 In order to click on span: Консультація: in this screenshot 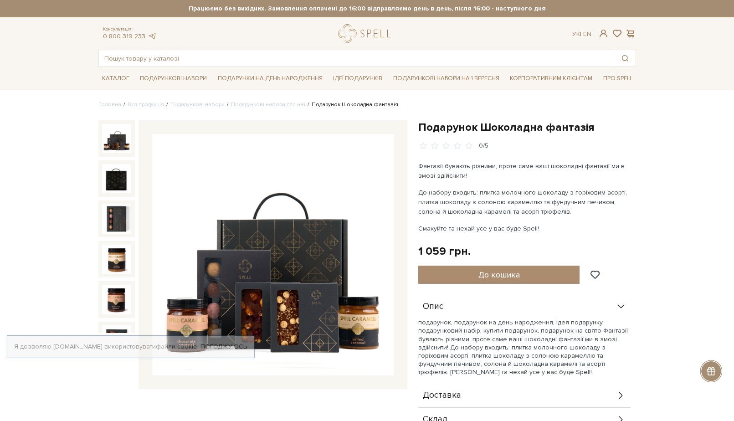, I will do `click(130, 29)`.